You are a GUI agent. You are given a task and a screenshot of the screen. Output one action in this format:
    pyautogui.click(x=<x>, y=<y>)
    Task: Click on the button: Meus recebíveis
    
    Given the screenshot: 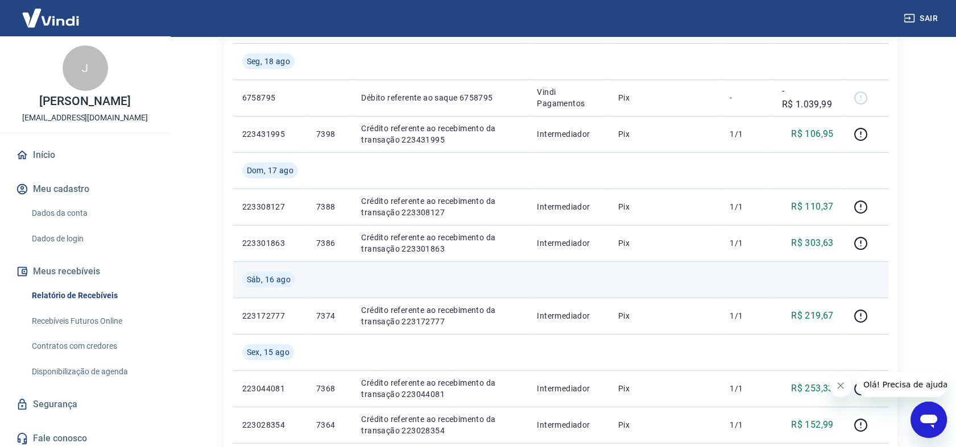 What is the action you would take?
    pyautogui.click(x=85, y=272)
    